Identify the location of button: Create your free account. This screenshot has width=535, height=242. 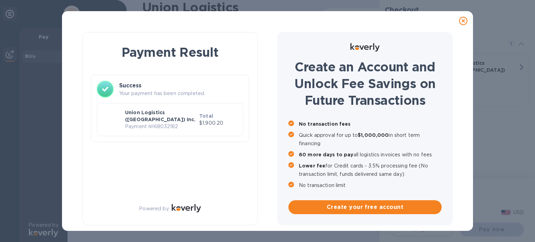
(365, 207).